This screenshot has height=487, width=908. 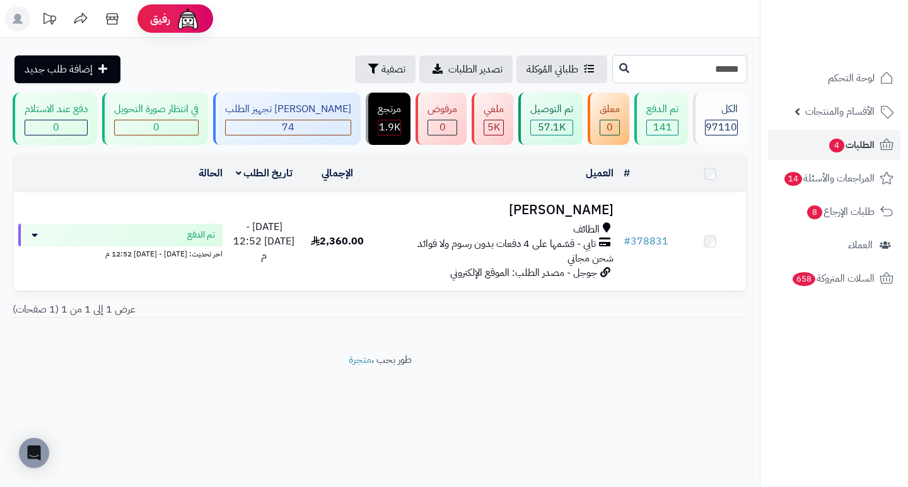 What do you see at coordinates (337, 241) in the screenshot?
I see `span: 2,360.00` at bounding box center [337, 241].